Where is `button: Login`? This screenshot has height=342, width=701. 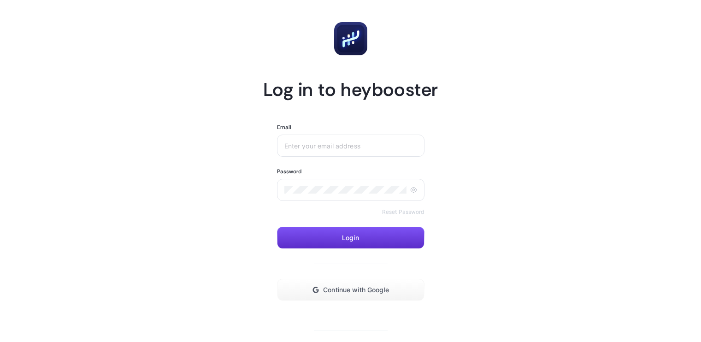 button: Login is located at coordinates (351, 238).